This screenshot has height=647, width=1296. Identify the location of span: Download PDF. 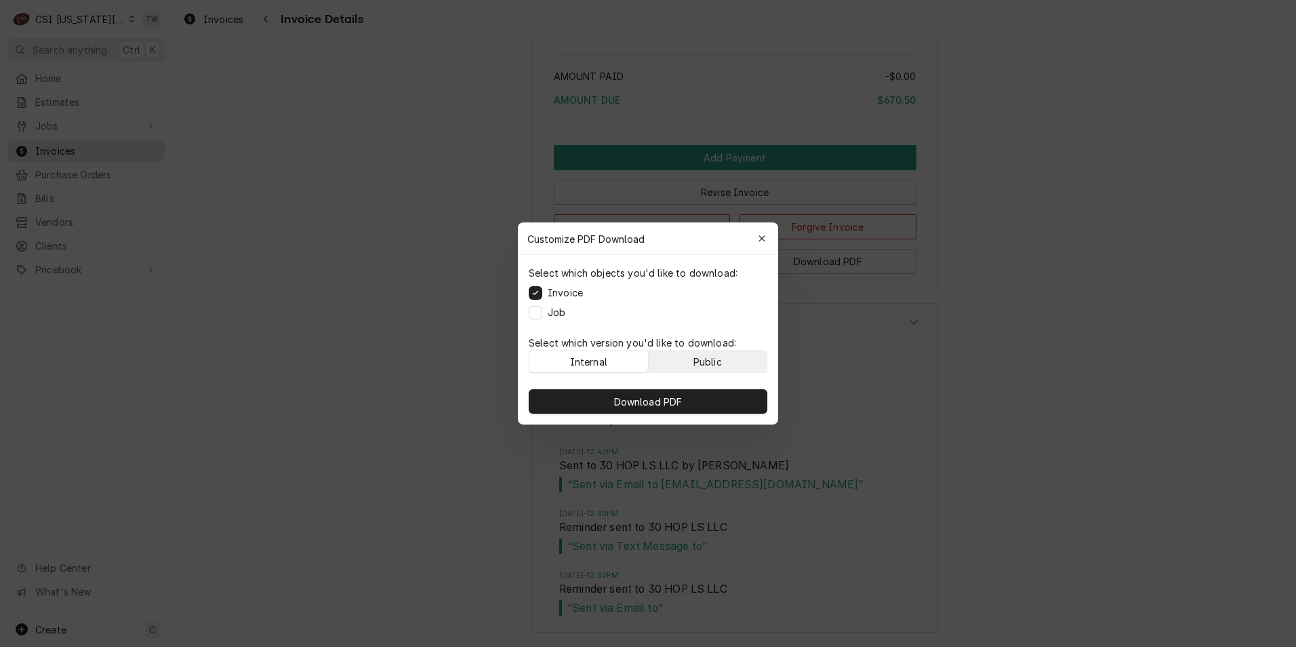
(648, 401).